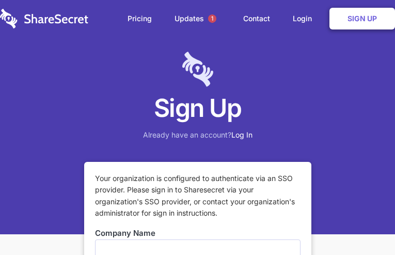  I want to click on img: logo-lt-purple-60x68@2x-c671a683ea72a1d466fb5d642181eefbee81c4e10ba9aed56c8e1d7e762e8086.png, so click(198, 69).